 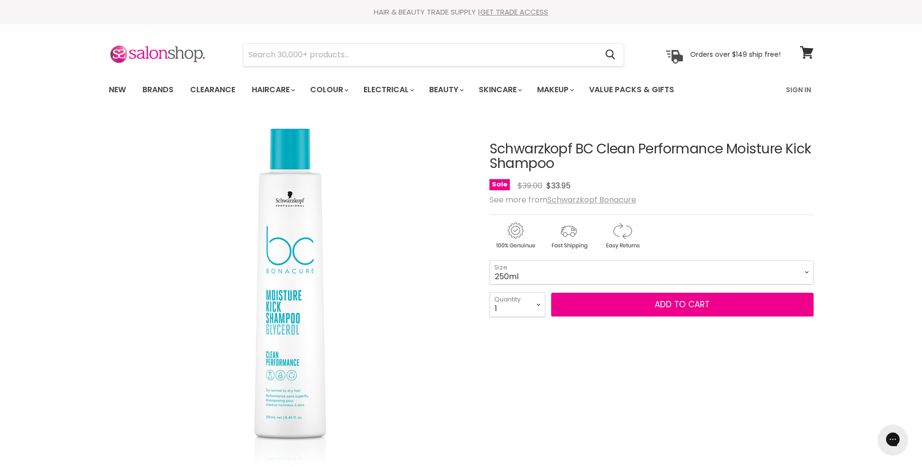 I want to click on u: Schwarzkopf Bonacure, so click(x=591, y=200).